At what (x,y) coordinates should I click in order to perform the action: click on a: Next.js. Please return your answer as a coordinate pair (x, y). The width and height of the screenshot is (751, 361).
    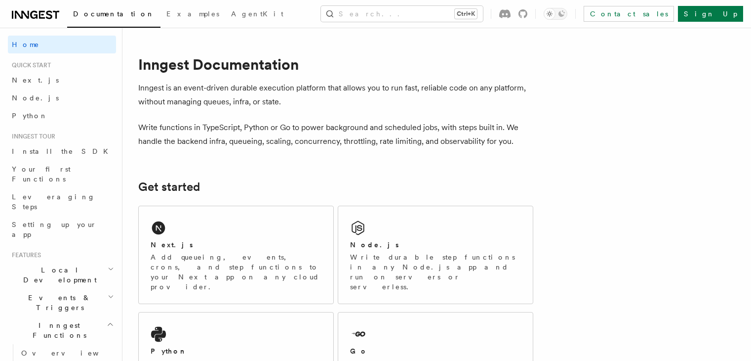
    Looking at the image, I should click on (62, 80).